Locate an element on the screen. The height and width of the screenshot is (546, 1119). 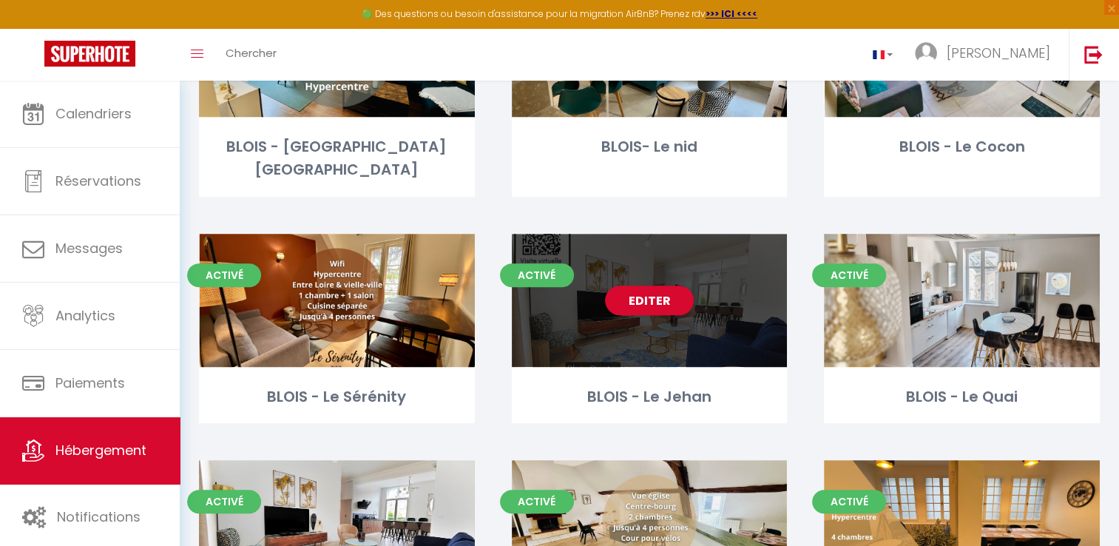
span: Notifications is located at coordinates (98, 516).